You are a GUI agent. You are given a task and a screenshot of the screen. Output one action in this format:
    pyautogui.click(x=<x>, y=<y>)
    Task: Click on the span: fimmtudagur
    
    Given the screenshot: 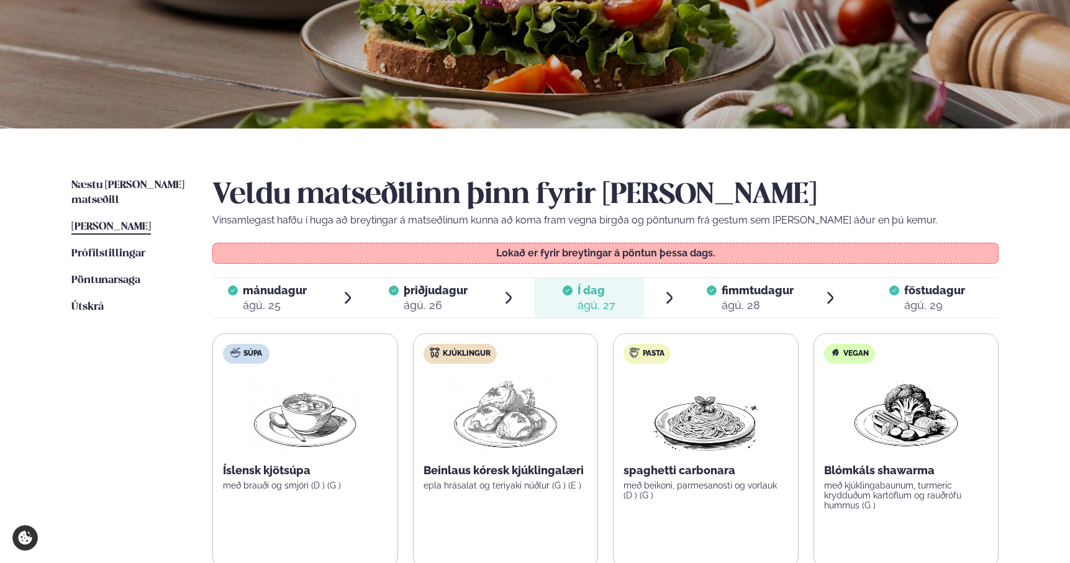 What is the action you would take?
    pyautogui.click(x=758, y=290)
    